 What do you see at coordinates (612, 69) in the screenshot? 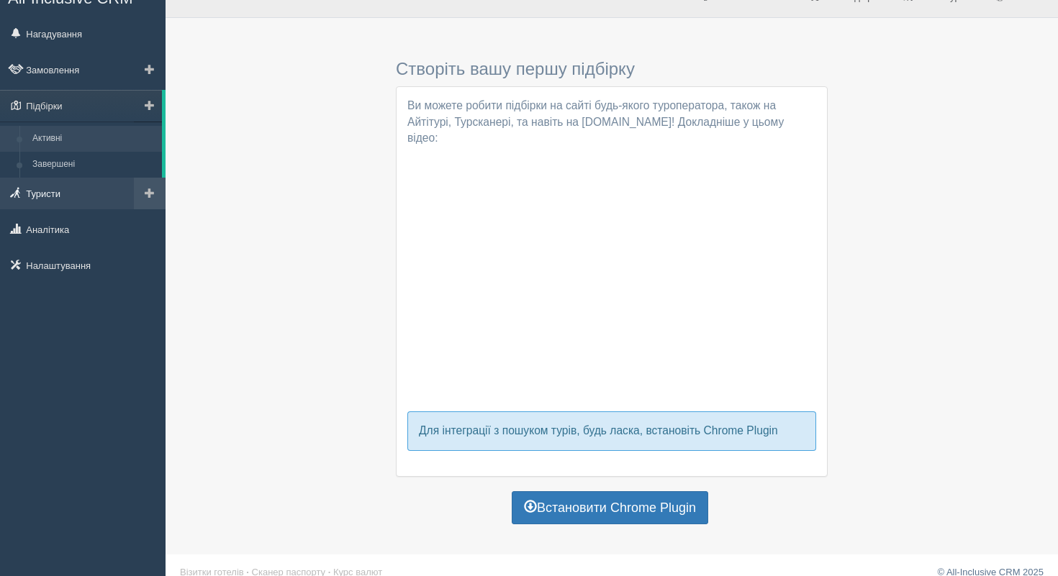
I see `h3: Створіть вашу першу підбірку` at bounding box center [612, 69].